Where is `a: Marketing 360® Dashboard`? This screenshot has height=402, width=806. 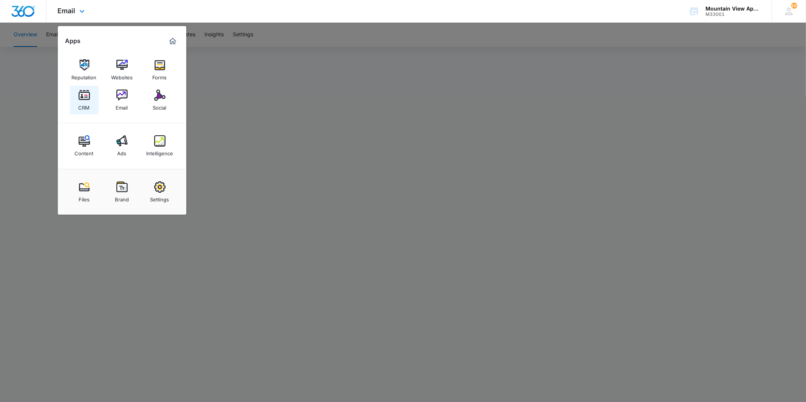
a: Marketing 360® Dashboard is located at coordinates (173, 41).